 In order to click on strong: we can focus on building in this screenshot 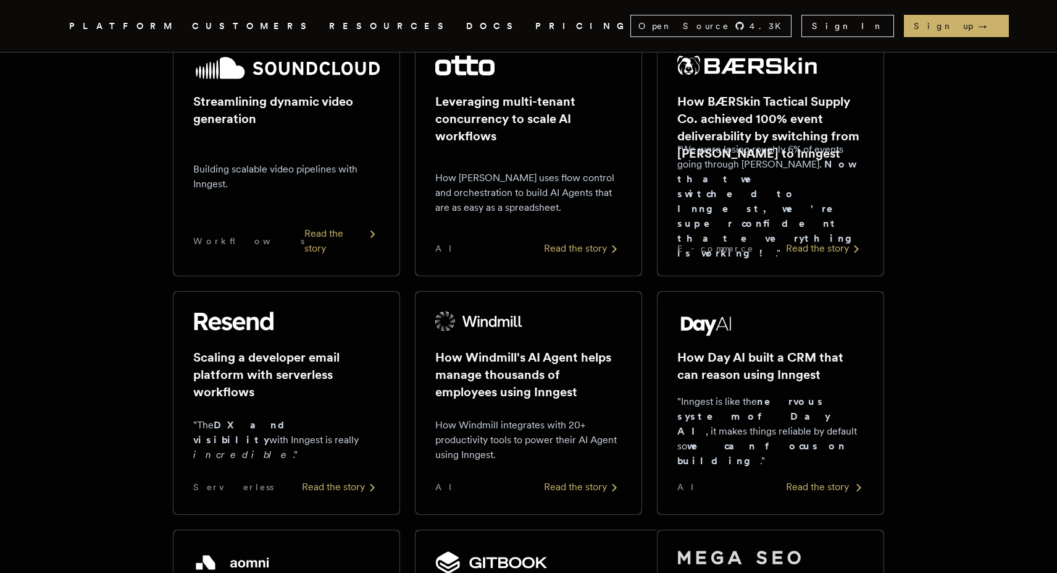, I will do `click(762, 453)`.